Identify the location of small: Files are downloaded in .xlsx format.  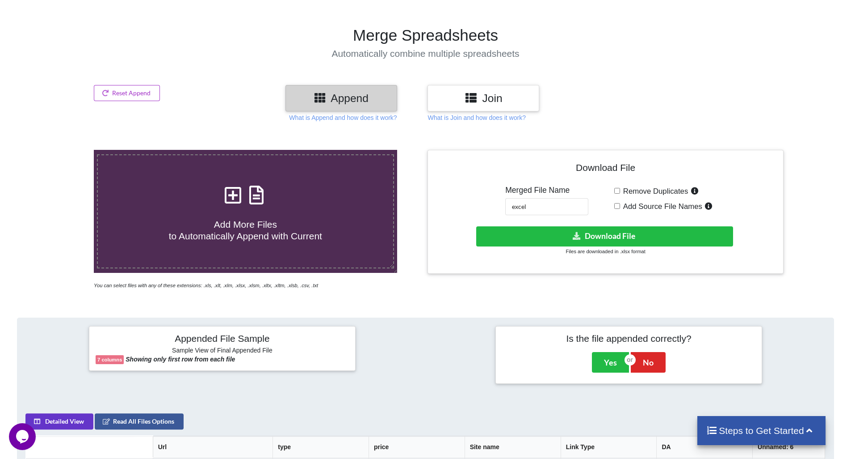
(606, 251).